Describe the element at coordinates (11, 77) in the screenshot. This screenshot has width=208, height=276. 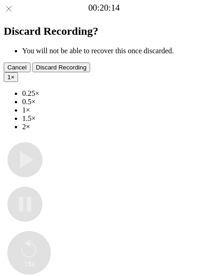
I see `button: 1×` at that location.